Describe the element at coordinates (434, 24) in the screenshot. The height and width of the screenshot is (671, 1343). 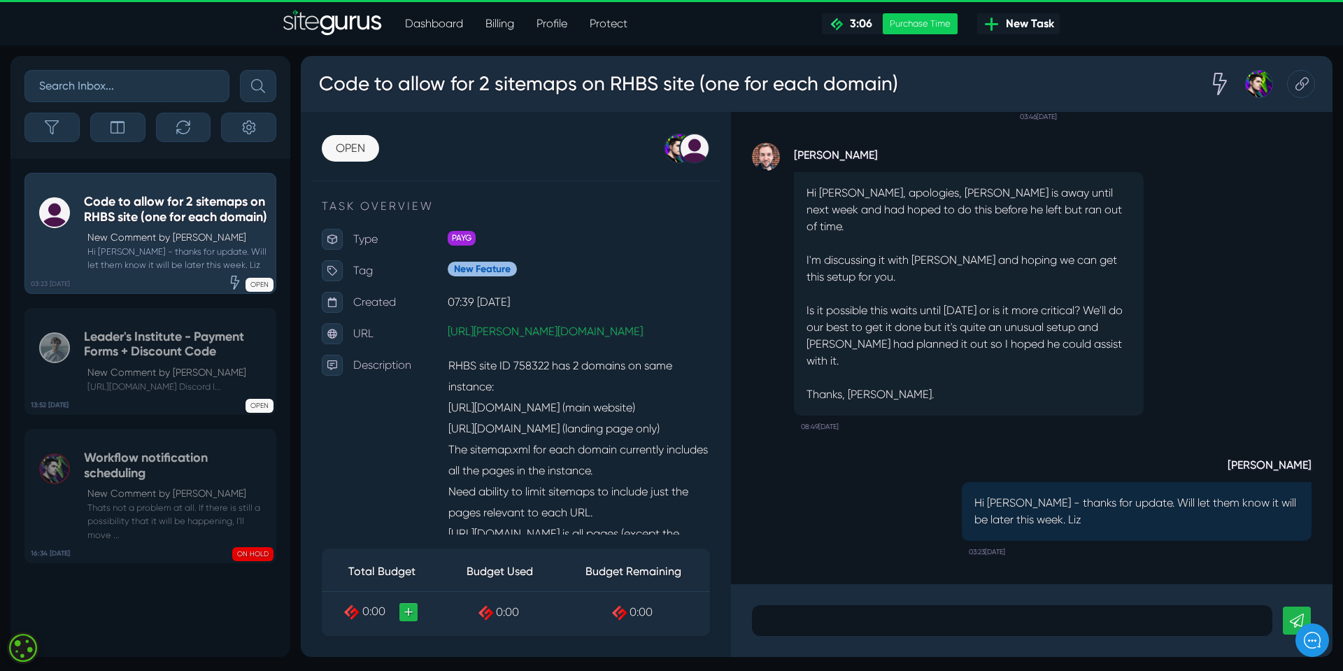
I see `a: Dashboard` at that location.